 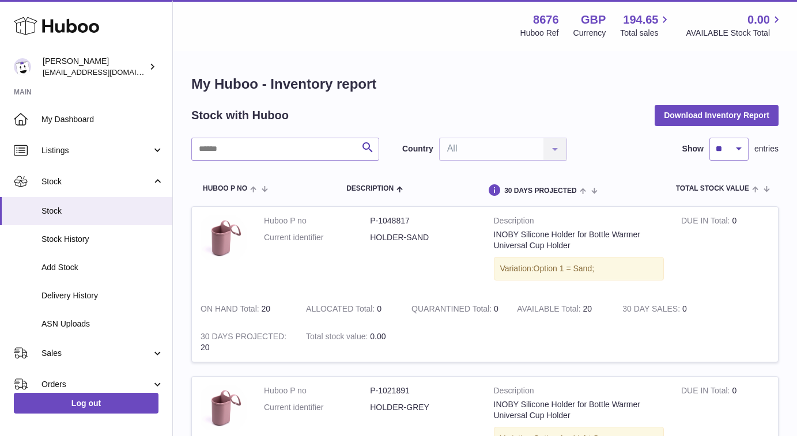 What do you see at coordinates (653, 310) in the screenshot?
I see `strong: 30 DAY SALES` at bounding box center [653, 310].